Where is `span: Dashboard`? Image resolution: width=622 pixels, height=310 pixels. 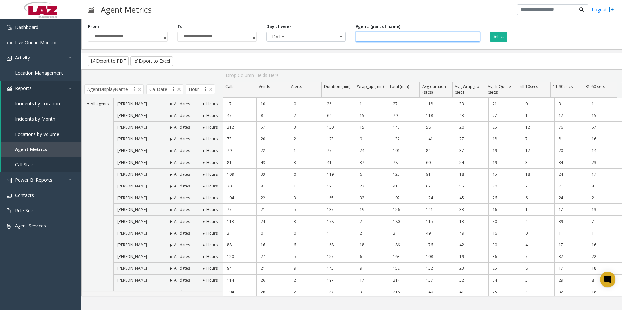
span: Dashboard is located at coordinates (27, 27).